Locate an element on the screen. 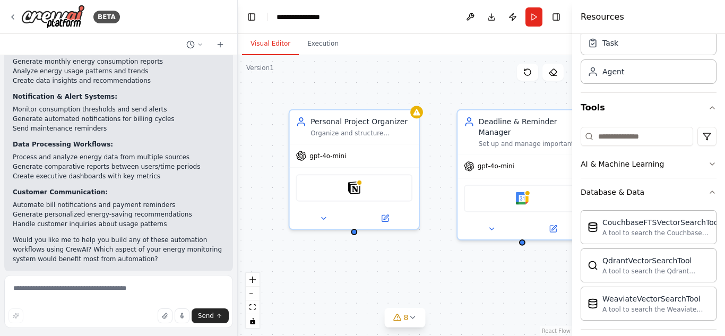 The image size is (725, 336). li: Create data insights and recommendations is located at coordinates (118, 81).